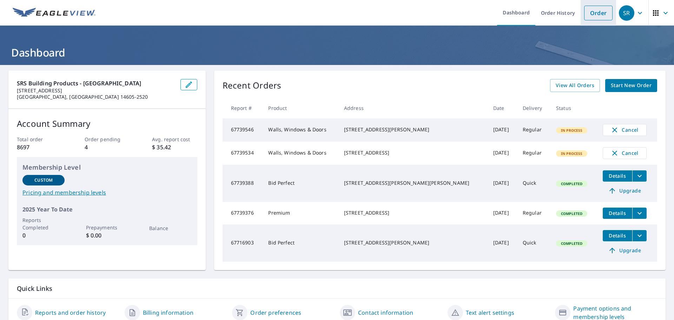 This screenshot has height=320, width=674. What do you see at coordinates (575, 85) in the screenshot?
I see `a: View All Orders` at bounding box center [575, 85].